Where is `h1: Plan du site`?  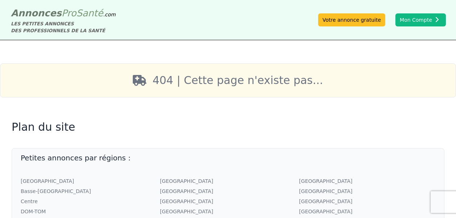 h1: Plan du site is located at coordinates (228, 127).